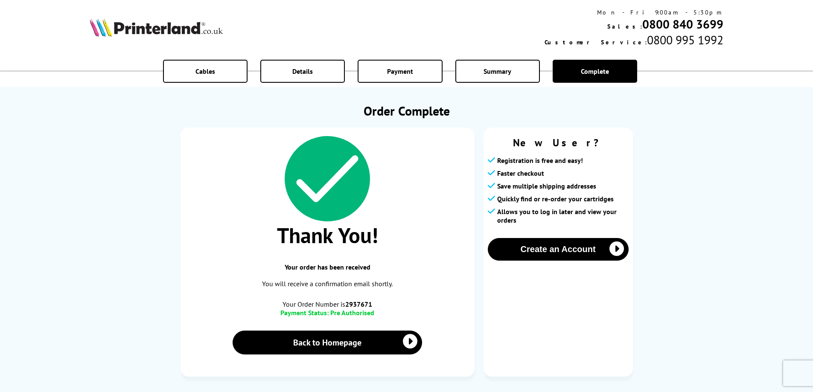  What do you see at coordinates (595, 71) in the screenshot?
I see `span: Complete` at bounding box center [595, 71].